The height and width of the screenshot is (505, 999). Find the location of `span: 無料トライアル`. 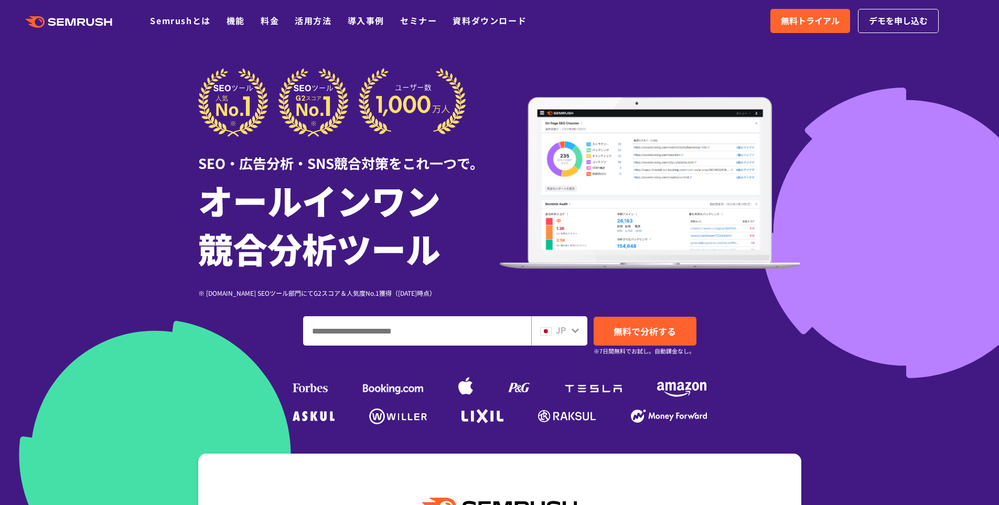

span: 無料トライアル is located at coordinates (810, 21).